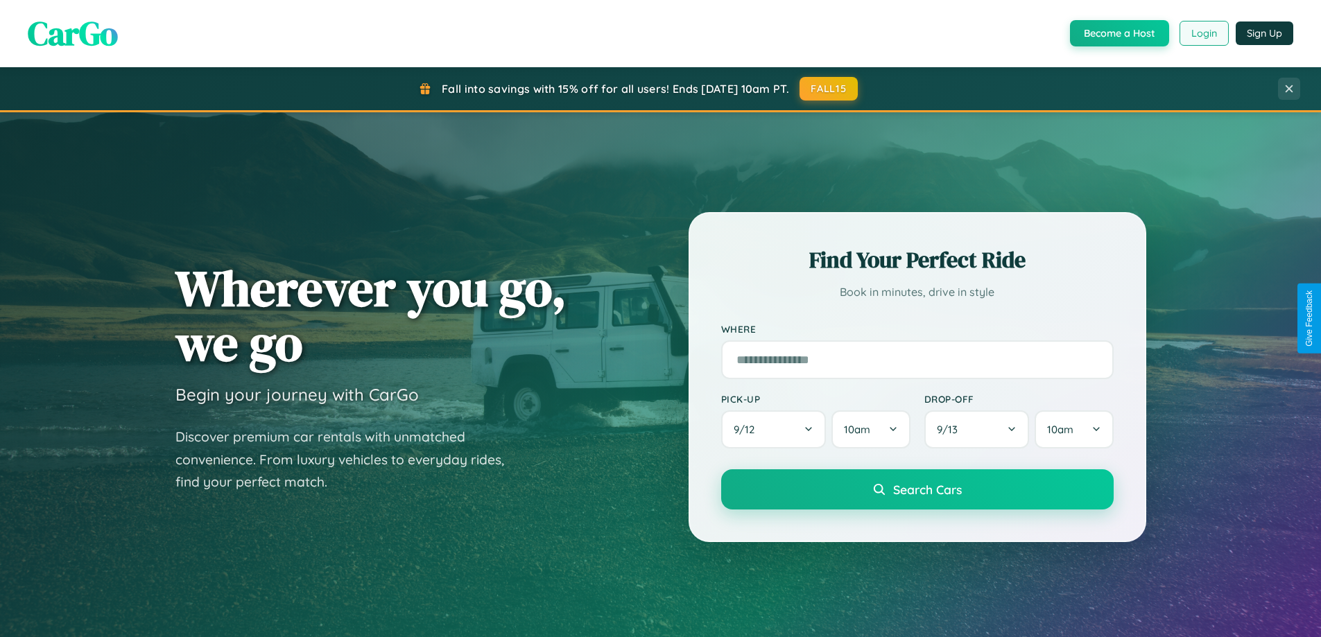 This screenshot has width=1321, height=637. What do you see at coordinates (73, 33) in the screenshot?
I see `span: CarGo` at bounding box center [73, 33].